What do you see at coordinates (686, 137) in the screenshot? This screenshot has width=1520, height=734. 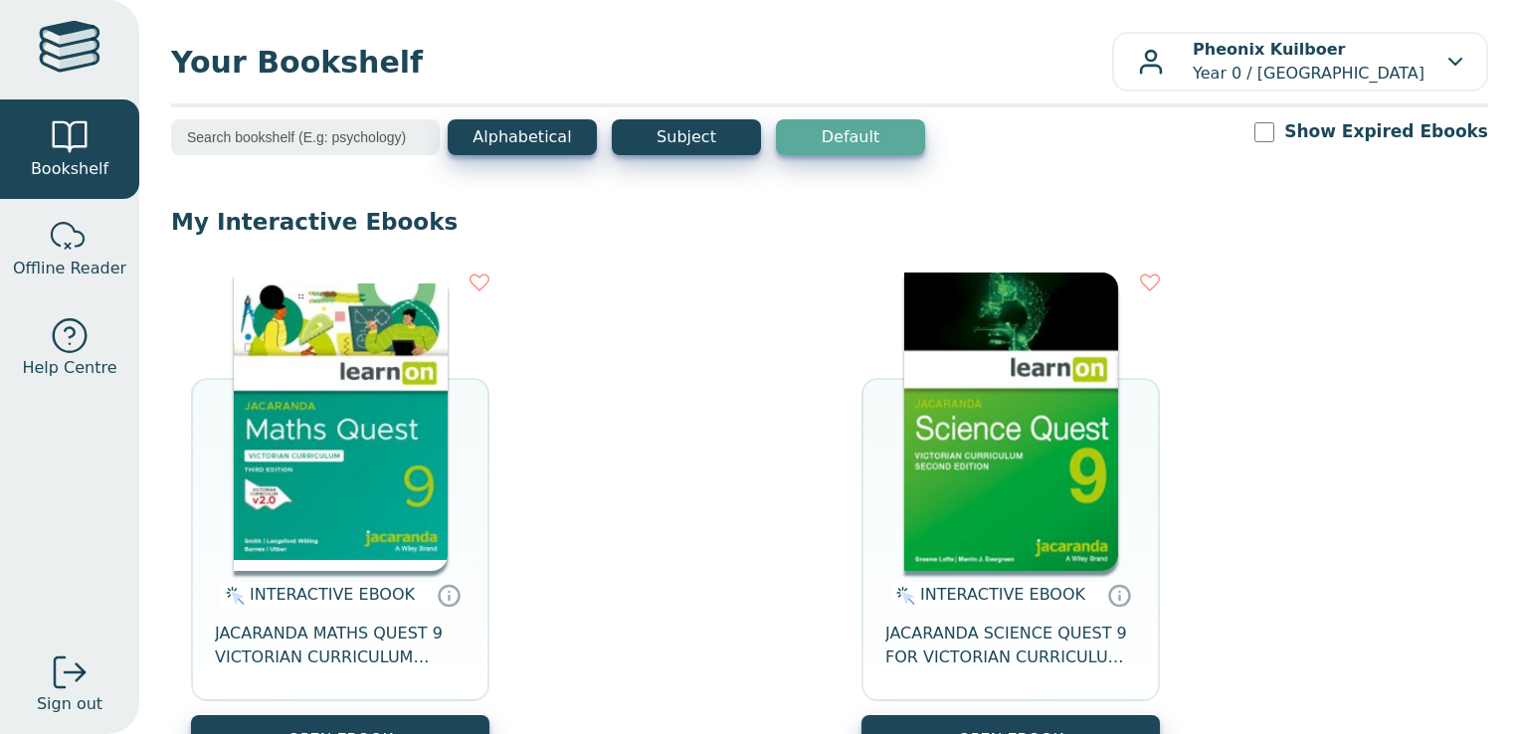 I see `button: Subject` at bounding box center [686, 137].